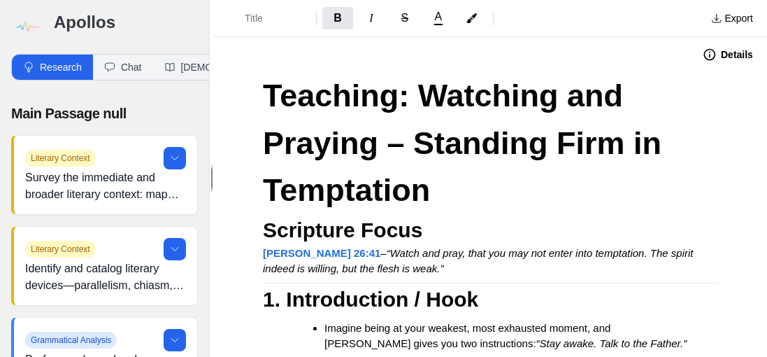 The image size is (767, 357). I want to click on button: Chat, so click(123, 67).